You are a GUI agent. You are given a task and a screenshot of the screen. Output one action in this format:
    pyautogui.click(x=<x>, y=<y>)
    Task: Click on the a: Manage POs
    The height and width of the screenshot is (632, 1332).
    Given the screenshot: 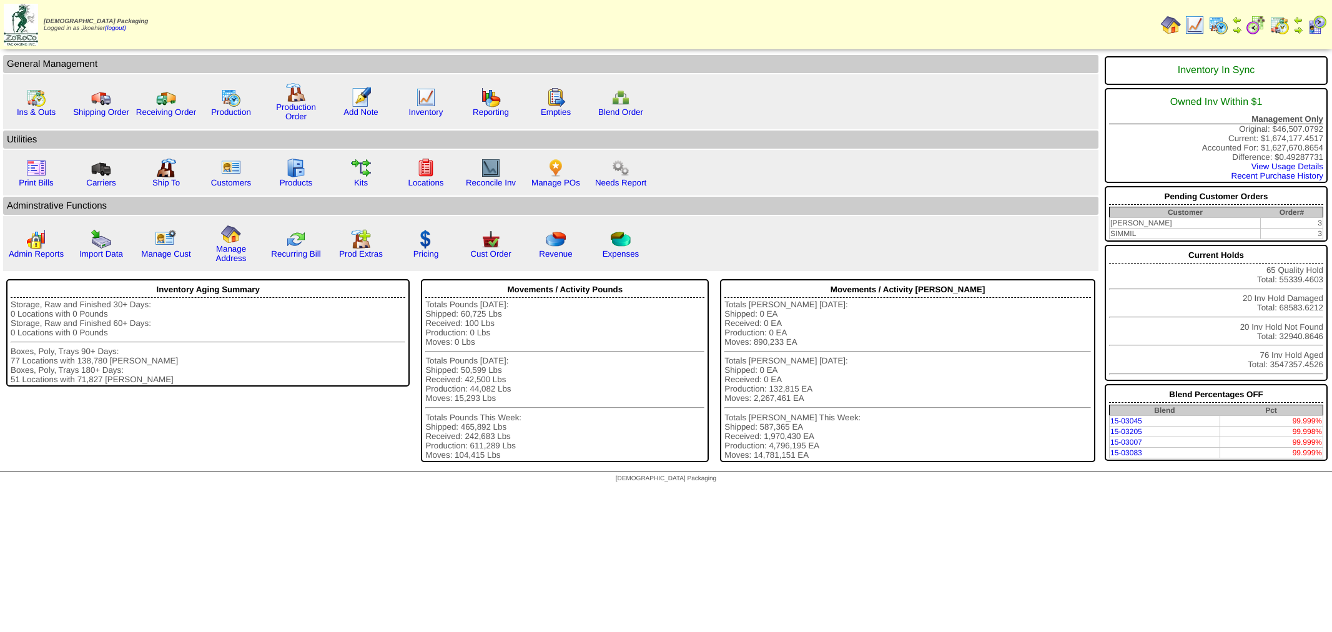 What is the action you would take?
    pyautogui.click(x=556, y=182)
    